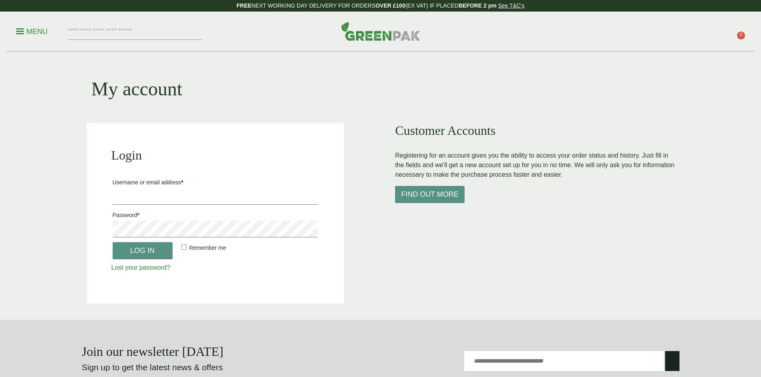  Describe the element at coordinates (534, 165) in the screenshot. I see `p: Registering for an account gives you the ability to access your order status and history. Just fi...` at that location.